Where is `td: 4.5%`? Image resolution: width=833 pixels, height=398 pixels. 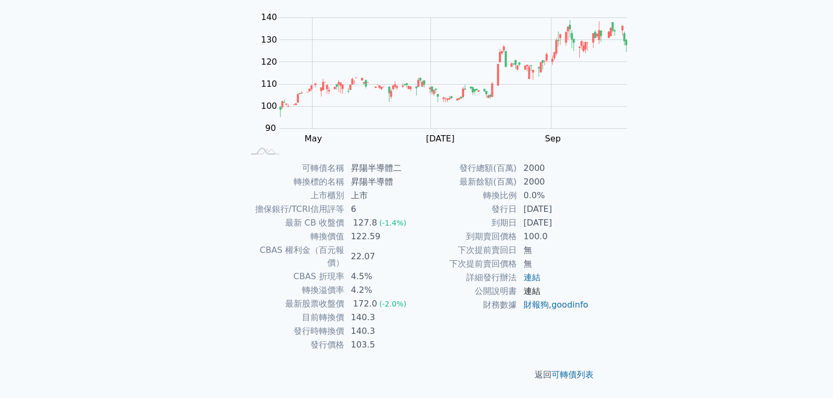 td: 4.5% is located at coordinates (380, 277).